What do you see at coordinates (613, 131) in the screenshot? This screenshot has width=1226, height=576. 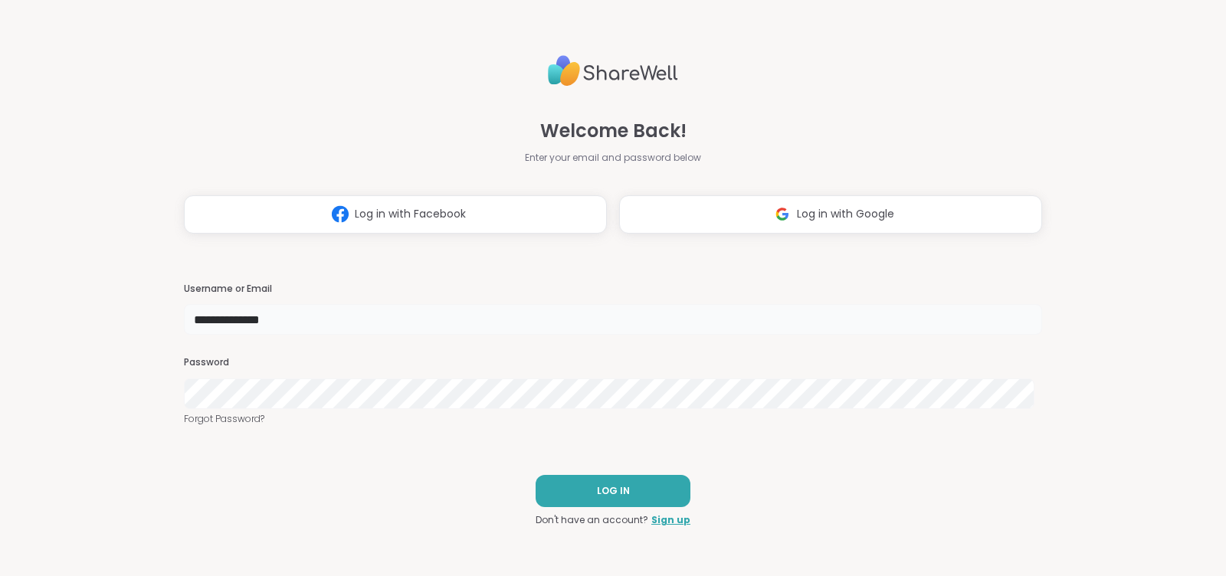 I see `span: Welcome Back!` at bounding box center [613, 131].